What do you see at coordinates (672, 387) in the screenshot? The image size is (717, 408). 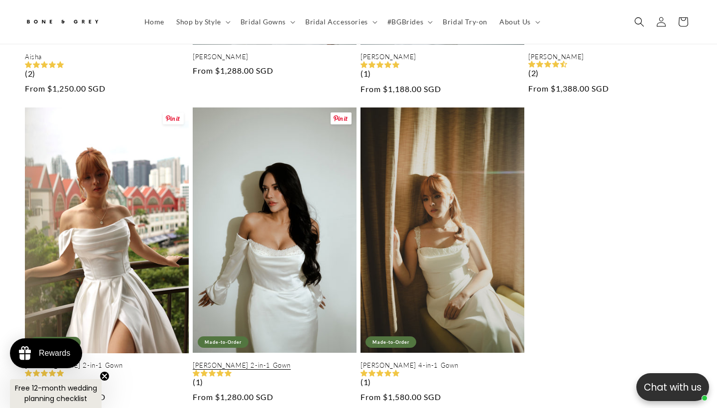 I see `button: Open chatbox` at bounding box center [672, 387].